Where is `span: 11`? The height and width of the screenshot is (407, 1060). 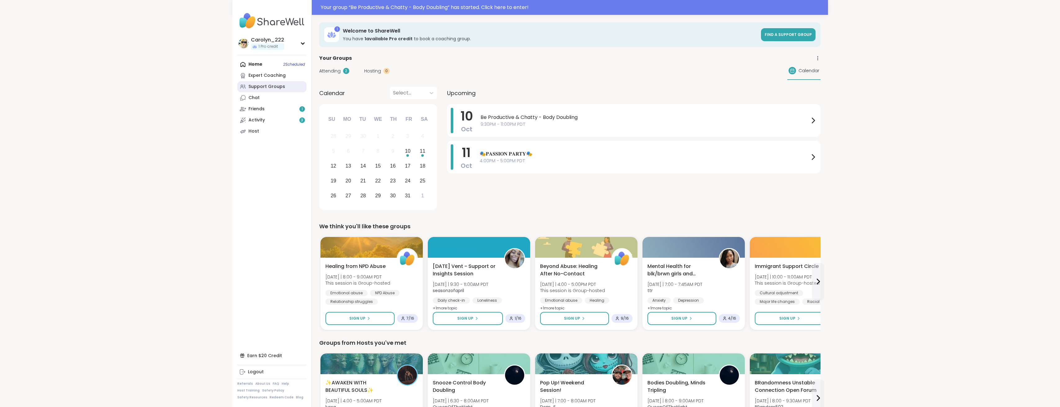
span: 11 is located at coordinates (466, 153).